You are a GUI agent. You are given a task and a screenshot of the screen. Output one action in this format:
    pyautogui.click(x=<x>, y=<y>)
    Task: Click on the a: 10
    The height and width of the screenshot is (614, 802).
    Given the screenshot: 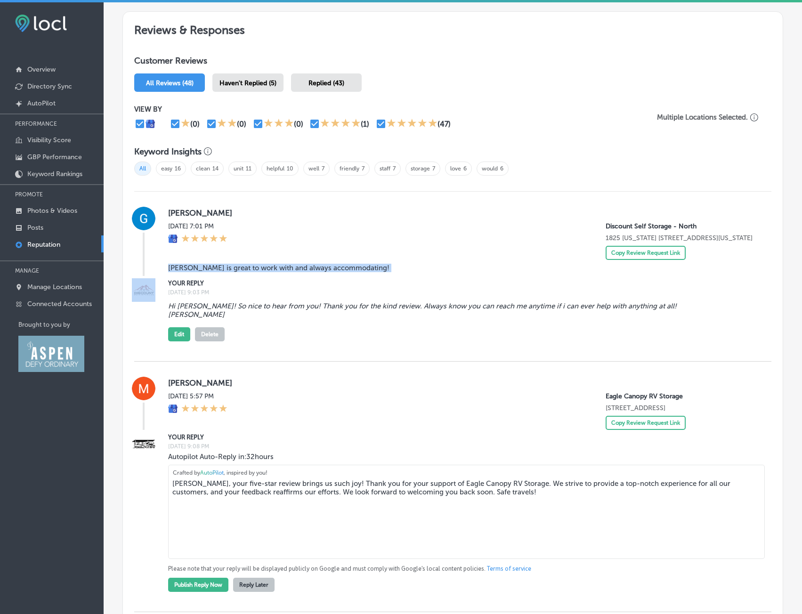 What is the action you would take?
    pyautogui.click(x=290, y=169)
    